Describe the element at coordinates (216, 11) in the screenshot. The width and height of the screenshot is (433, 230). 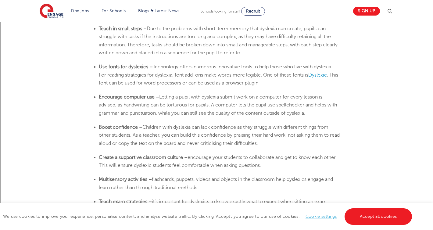
I see `div: Sort New > Old` at that location.